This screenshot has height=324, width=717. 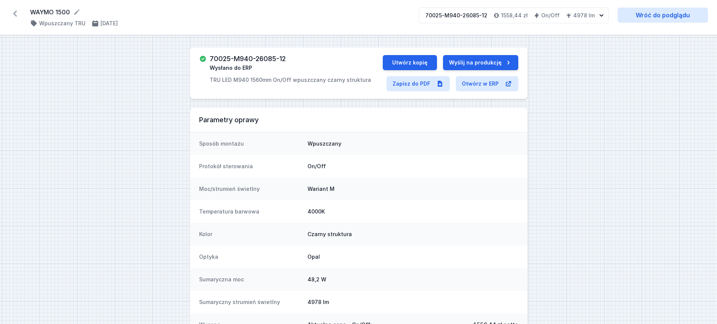 I want to click on dt: Moc/strumień świetlny, so click(x=250, y=189).